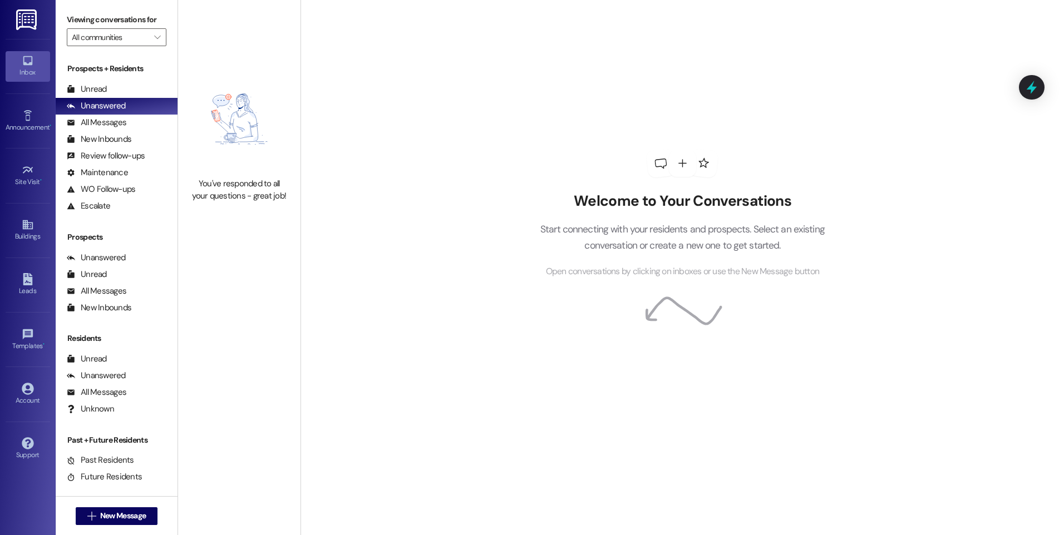 This screenshot has height=535, width=1064. What do you see at coordinates (682, 272) in the screenshot?
I see `span: Open conversations by clicking on inboxes or use the New Message button` at bounding box center [682, 272].